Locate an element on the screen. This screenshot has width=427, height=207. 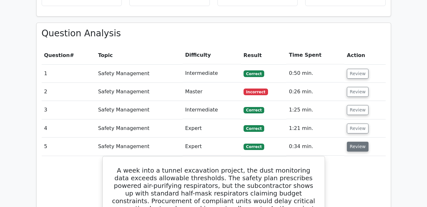
span: Question is located at coordinates (57, 55).